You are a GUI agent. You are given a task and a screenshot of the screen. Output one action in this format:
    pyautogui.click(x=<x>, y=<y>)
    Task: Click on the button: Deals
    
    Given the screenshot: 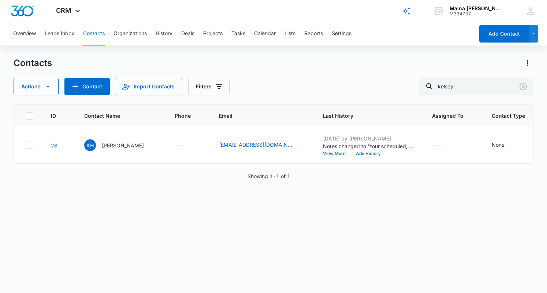 What is the action you would take?
    pyautogui.click(x=188, y=34)
    